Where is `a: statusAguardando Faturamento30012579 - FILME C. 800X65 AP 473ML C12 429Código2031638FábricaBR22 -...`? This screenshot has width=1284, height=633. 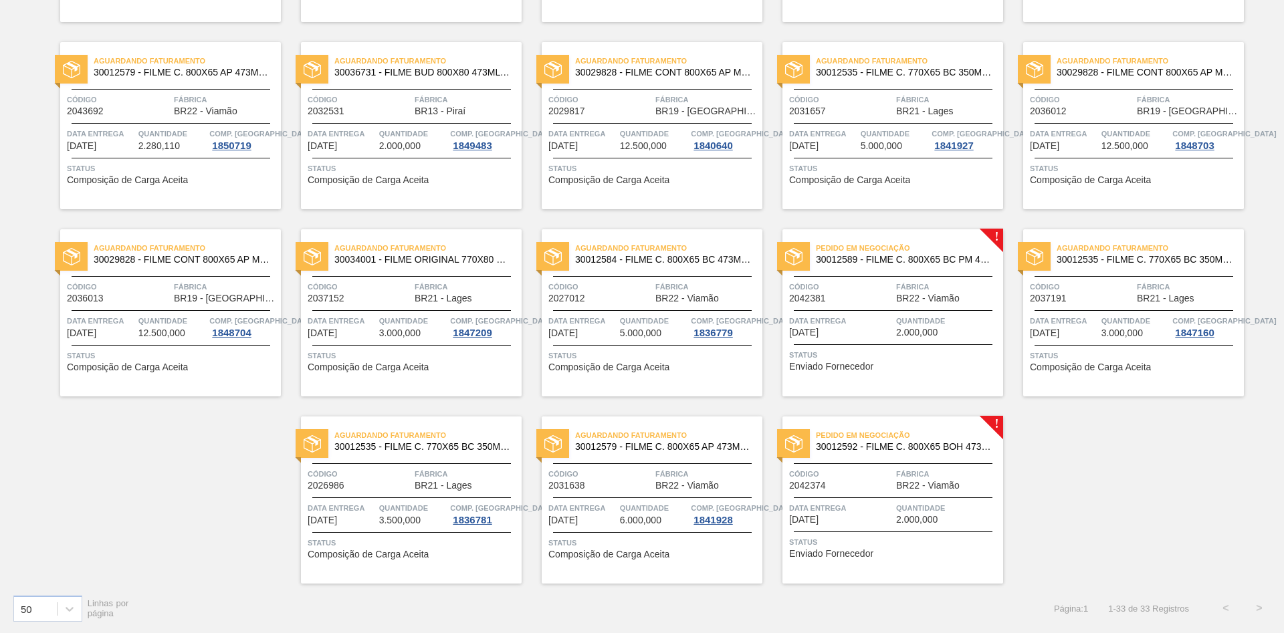
a: statusAguardando Faturamento30012579 - FILME C. 800X65 AP 473ML C12 429Código2031638FábricaBR22 -... is located at coordinates (642, 500).